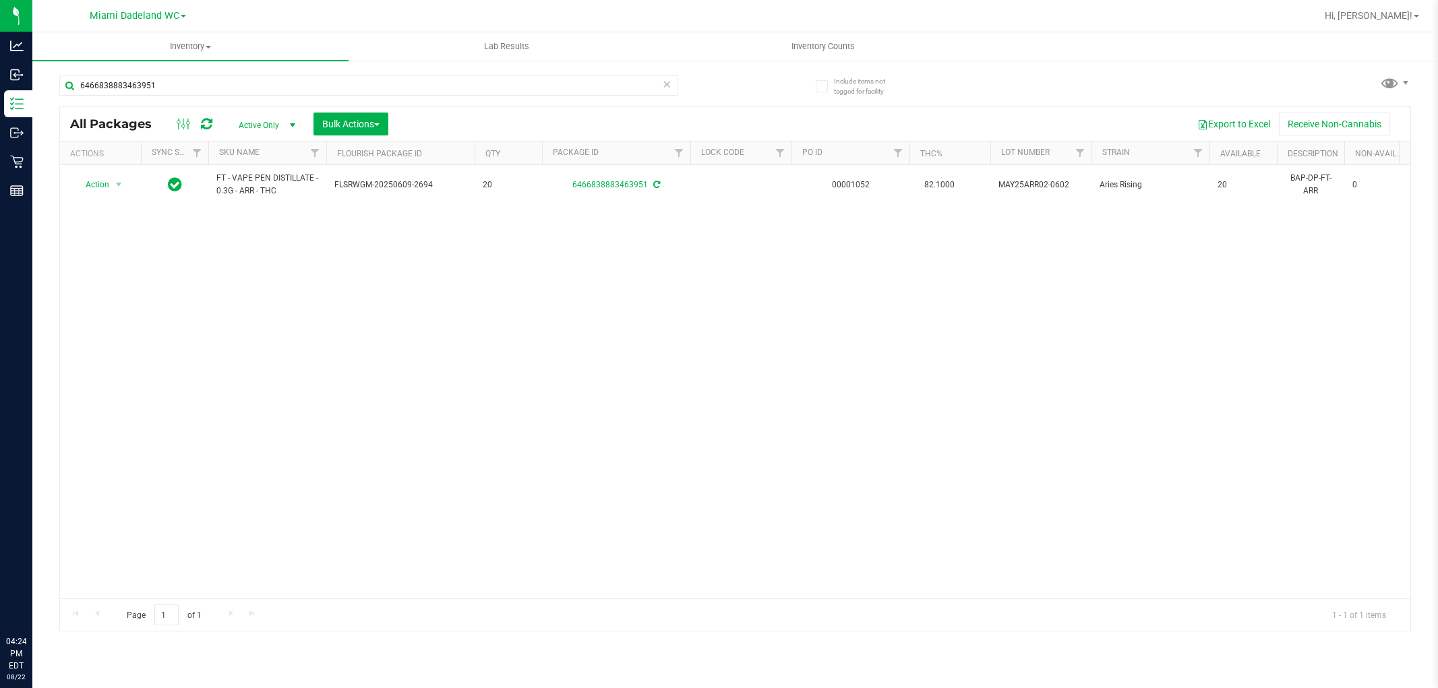  Describe the element at coordinates (369, 86) in the screenshot. I see `input: Search Package ID, Item Name, SKU, Lot or Part Number...` at that location.